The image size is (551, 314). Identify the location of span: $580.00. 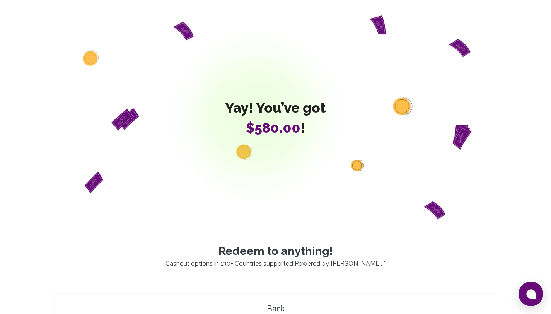
(273, 128).